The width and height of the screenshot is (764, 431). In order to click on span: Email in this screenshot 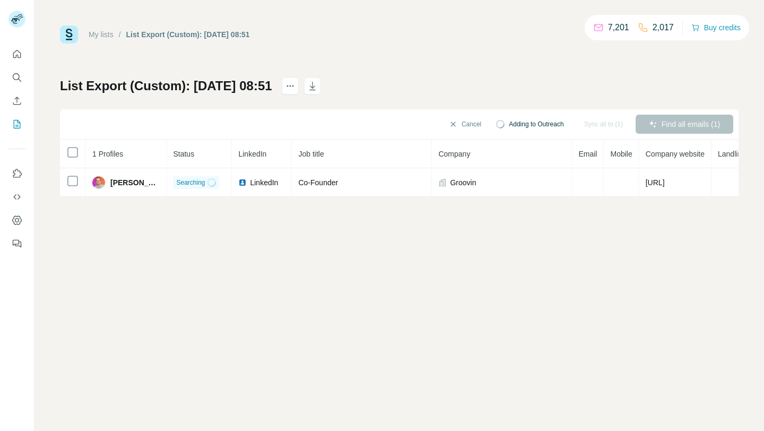, I will do `click(587, 154)`.